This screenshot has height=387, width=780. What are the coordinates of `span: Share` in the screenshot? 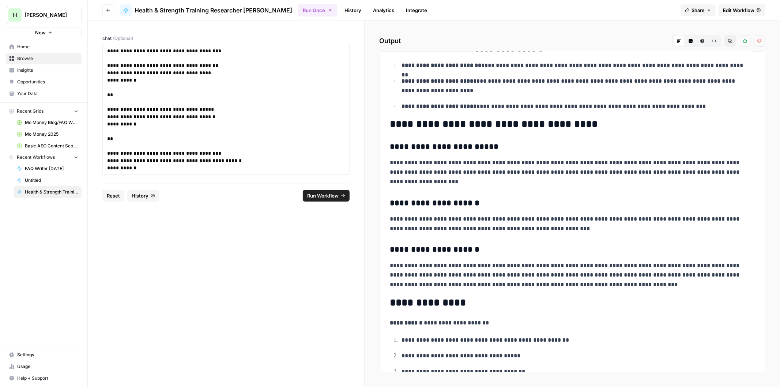 It's located at (698, 10).